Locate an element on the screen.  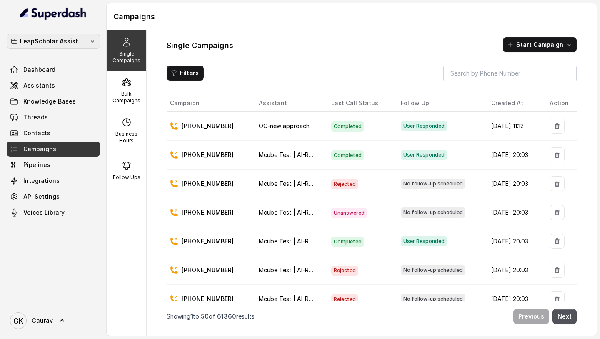
th: Created At is located at coordinates (514, 103).